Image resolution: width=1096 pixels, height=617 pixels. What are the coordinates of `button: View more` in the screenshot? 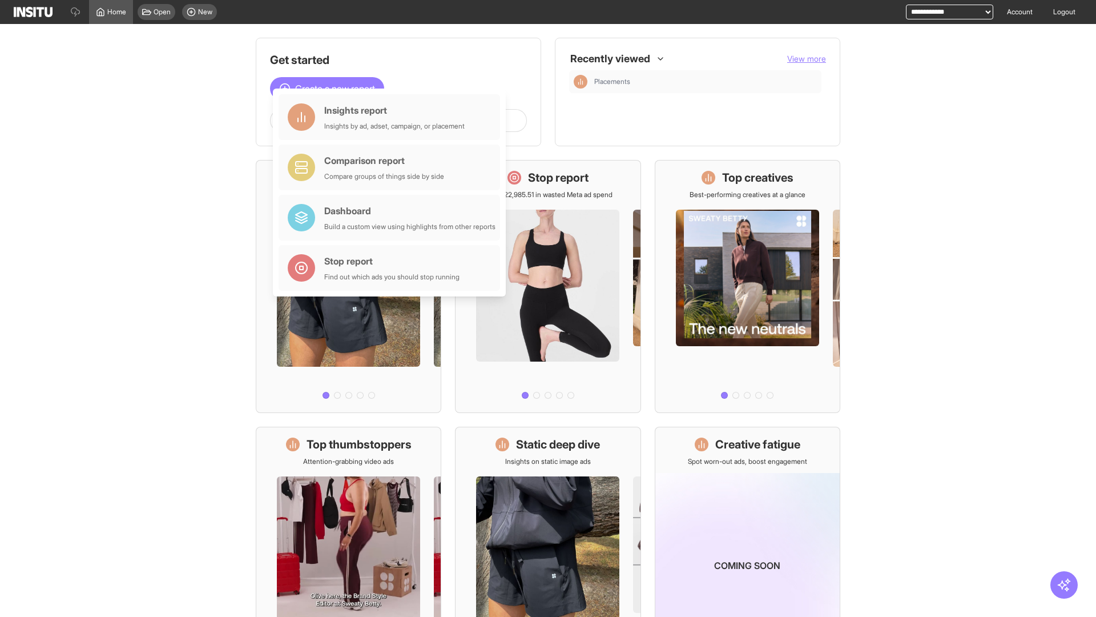 It's located at (807, 59).